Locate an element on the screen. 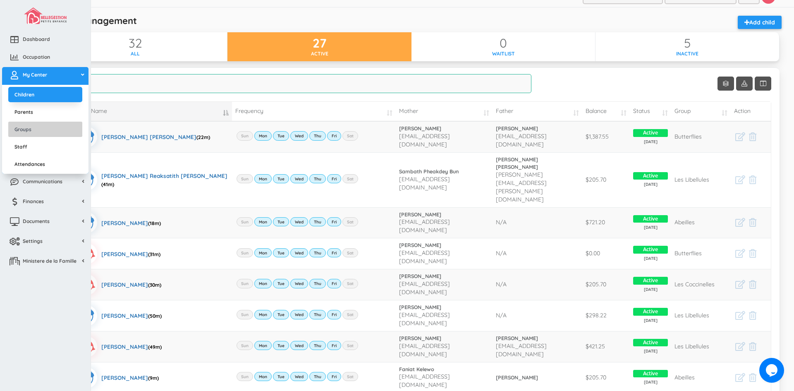 The image size is (794, 391). td: Mother: activate to sort column ascending is located at coordinates (444, 111).